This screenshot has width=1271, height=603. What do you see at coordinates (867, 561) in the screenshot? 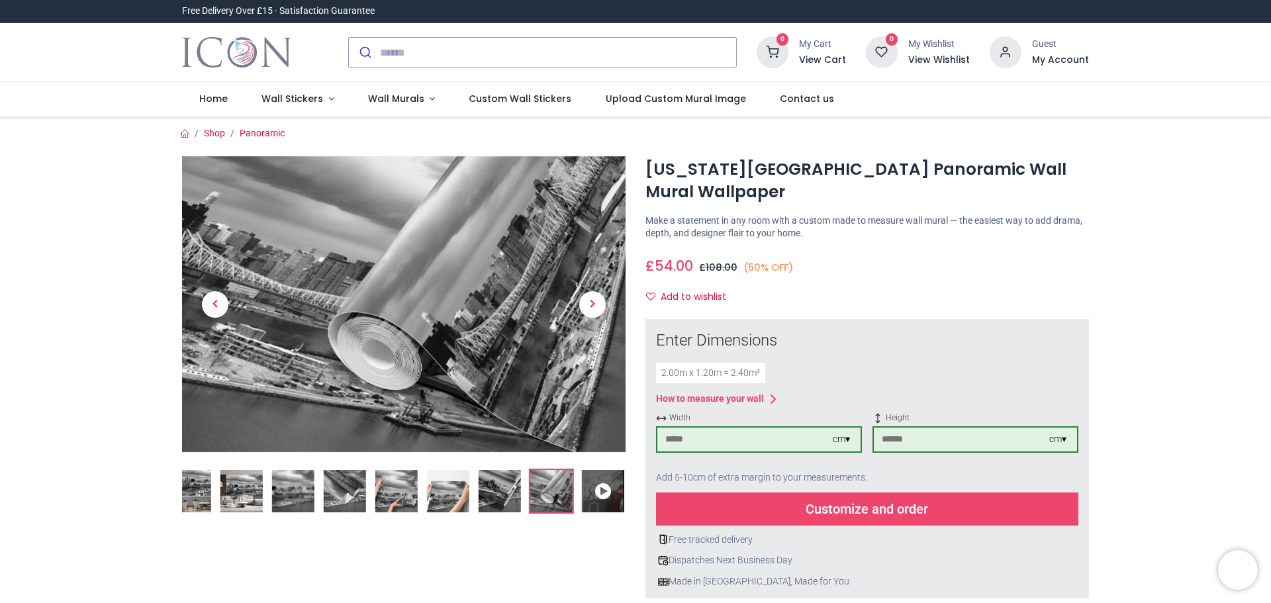
I see `div: Dispatches Next Business Day` at bounding box center [867, 561].